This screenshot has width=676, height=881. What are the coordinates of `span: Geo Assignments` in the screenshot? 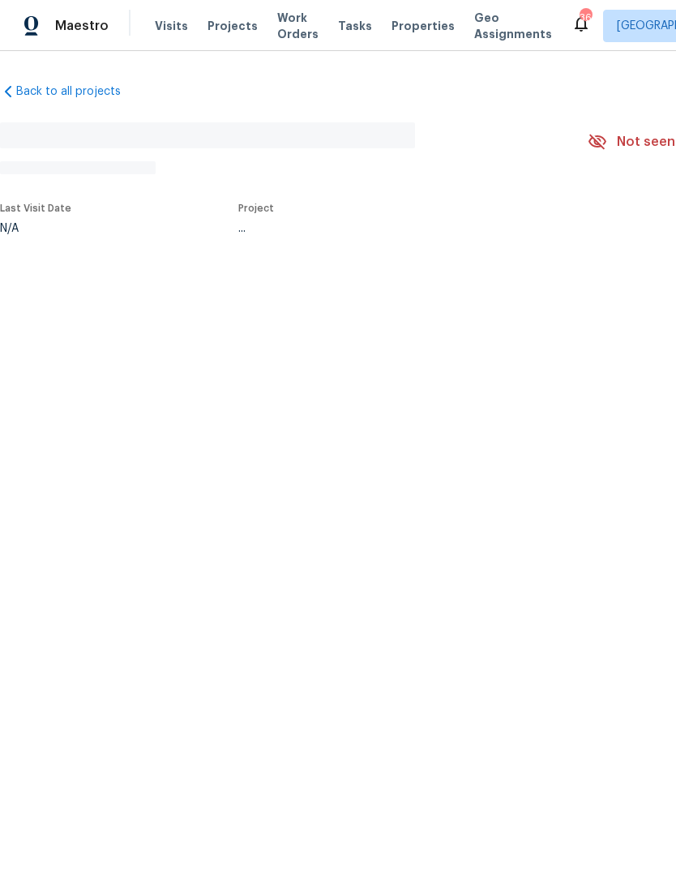 It's located at (513, 26).